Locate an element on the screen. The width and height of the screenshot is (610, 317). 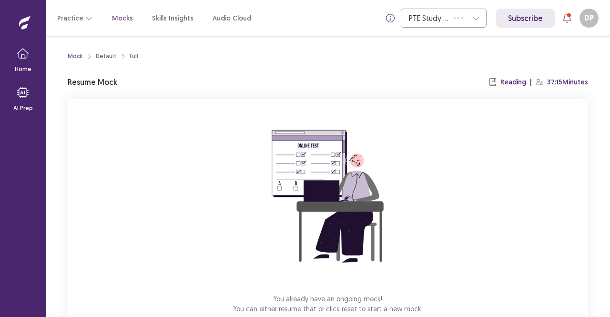
p: Mocks is located at coordinates (122, 18).